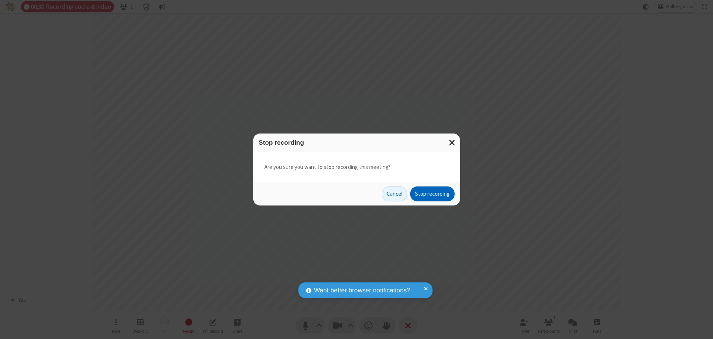 The width and height of the screenshot is (713, 339). I want to click on button: Cancel, so click(395, 194).